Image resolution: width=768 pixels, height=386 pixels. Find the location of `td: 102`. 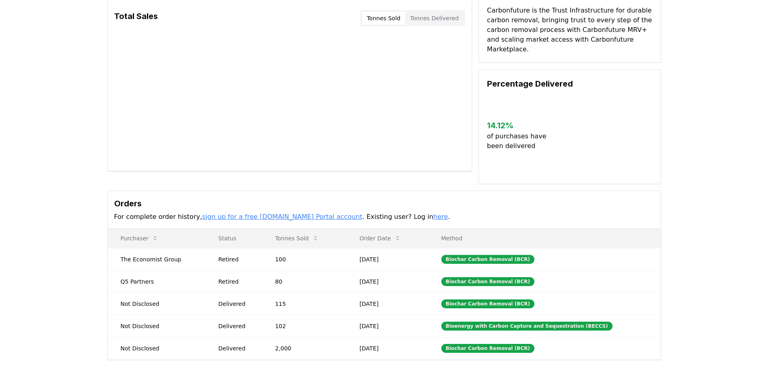

td: 102 is located at coordinates (304, 326).